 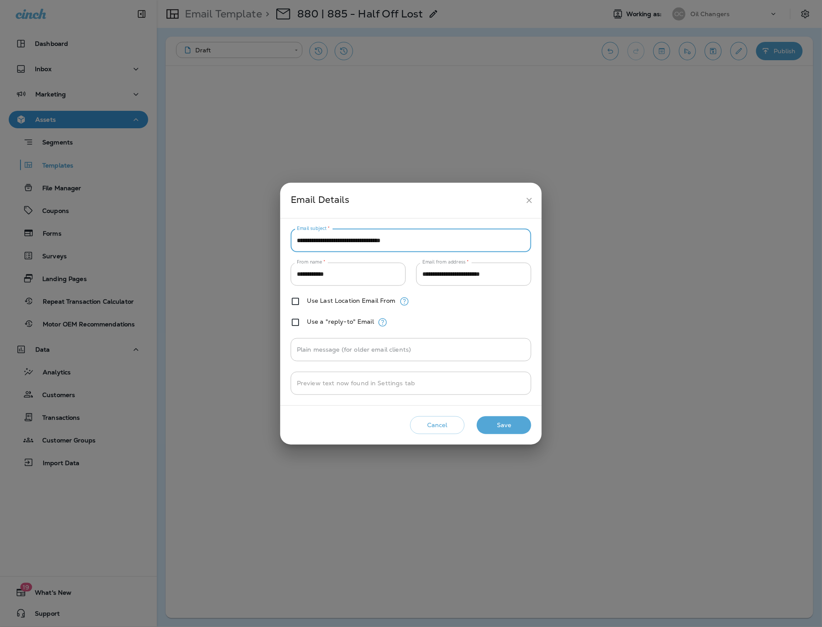 What do you see at coordinates (504, 425) in the screenshot?
I see `button: Save` at bounding box center [504, 425].